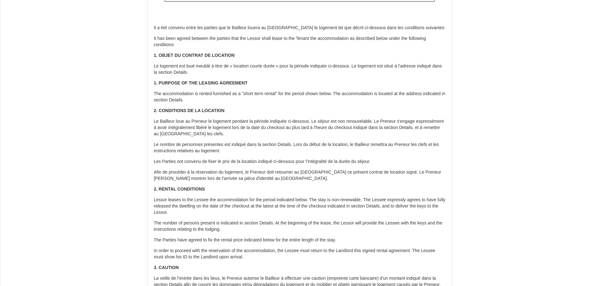 This screenshot has height=286, width=599. I want to click on p: Le Bailleur loue au Preneur le logement pendant la période indiquée ci-dessous. Le séjour est non..., so click(299, 128).